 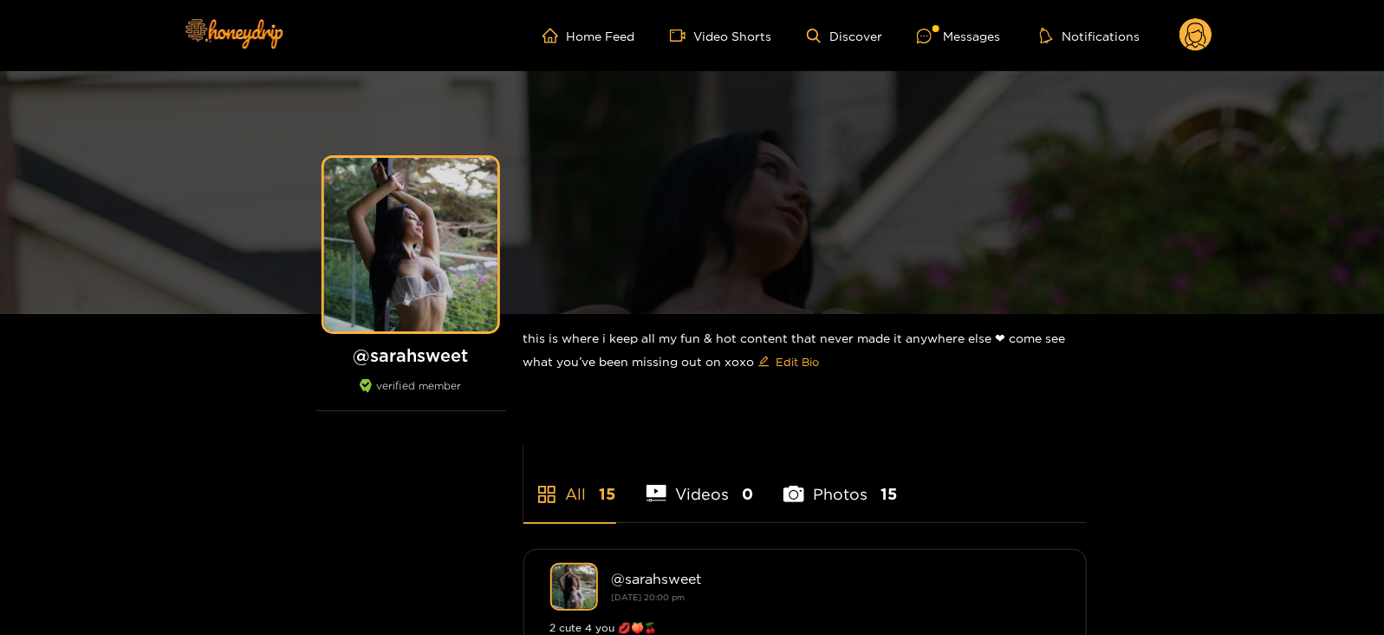 I want to click on span: home, so click(x=555, y=36).